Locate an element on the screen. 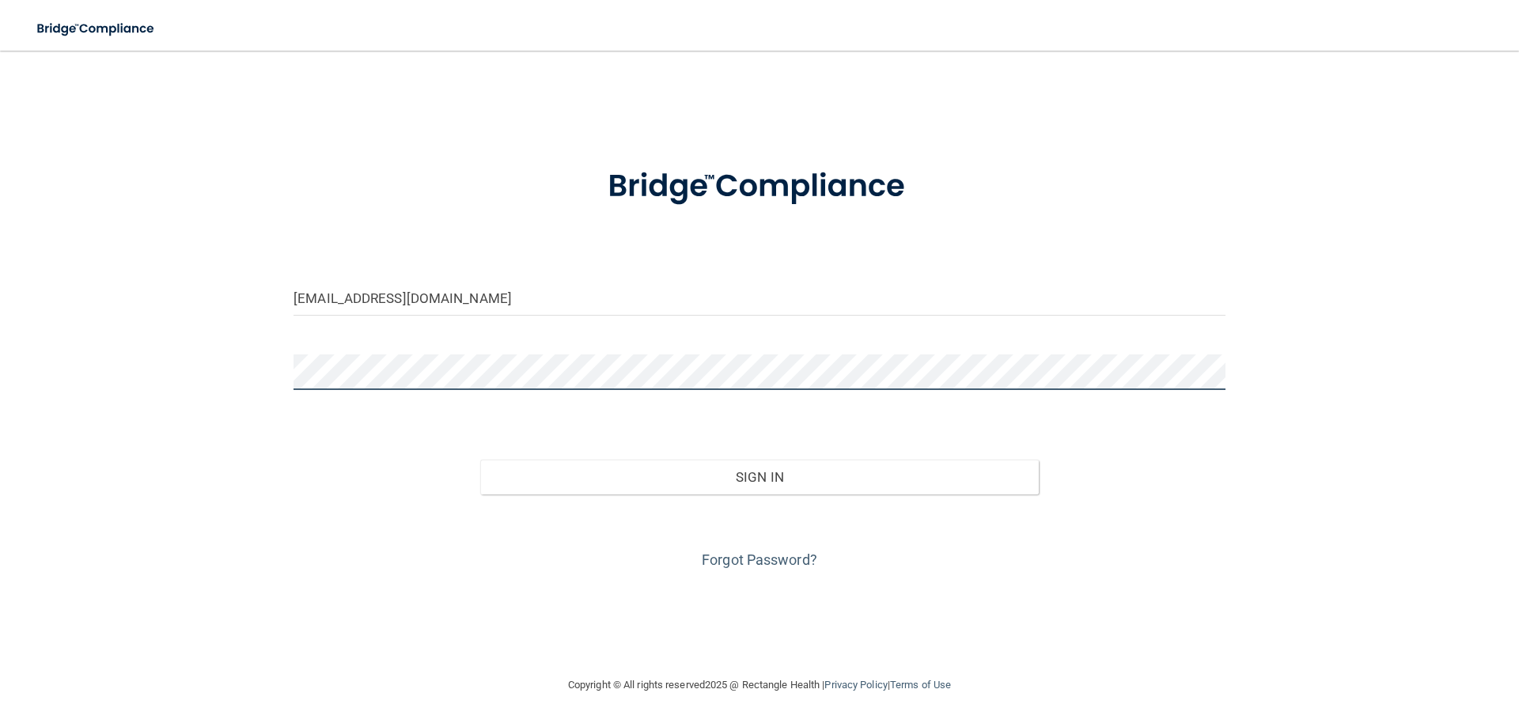  a: Privacy Policy is located at coordinates (855, 684).